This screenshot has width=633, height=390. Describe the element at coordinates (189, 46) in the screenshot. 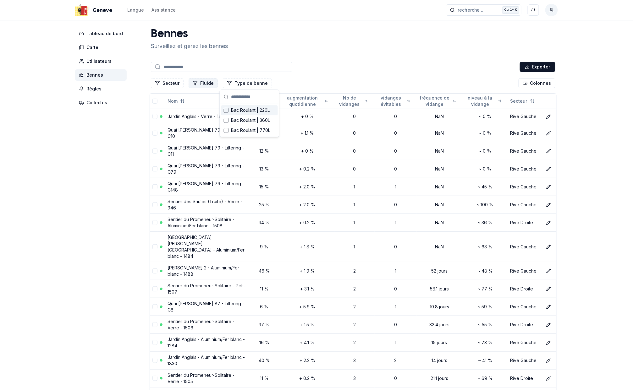

I see `p: Surveillez et gérez les bennes` at that location.